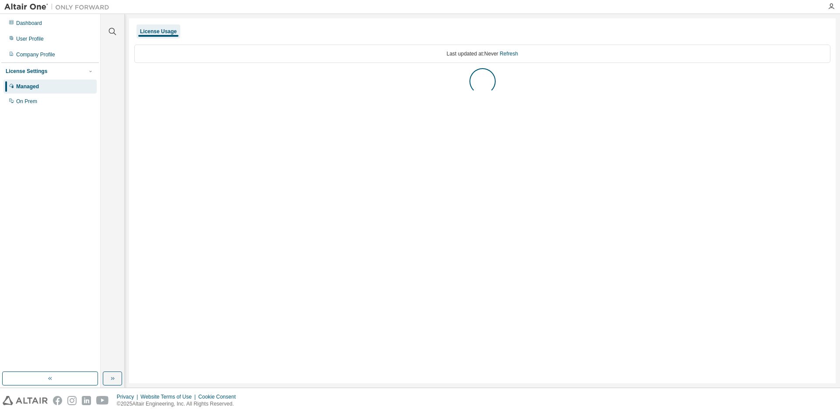 The image size is (840, 413). Describe the element at coordinates (25, 401) in the screenshot. I see `img: altair_logo.svg` at that location.